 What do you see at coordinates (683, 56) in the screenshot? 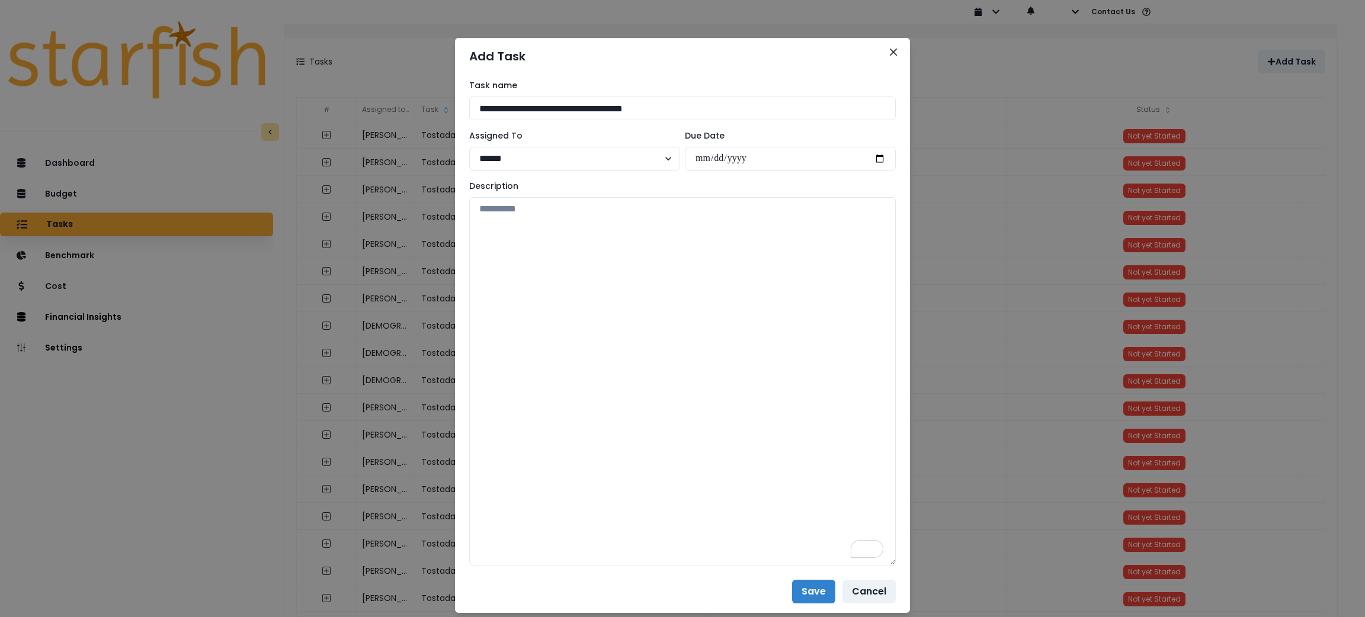
I see `header: Add Task` at bounding box center [683, 56].